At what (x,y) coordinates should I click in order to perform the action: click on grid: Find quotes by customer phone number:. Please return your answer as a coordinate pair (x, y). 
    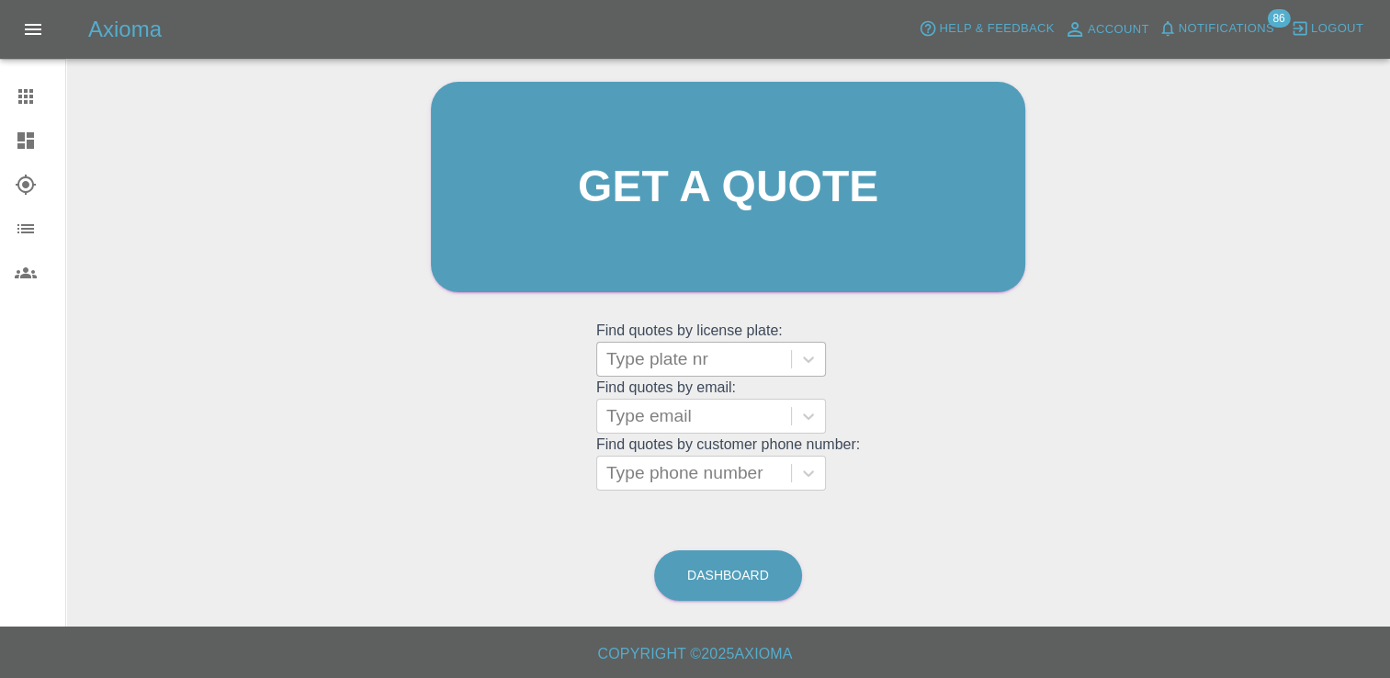
    Looking at the image, I should click on (727, 463).